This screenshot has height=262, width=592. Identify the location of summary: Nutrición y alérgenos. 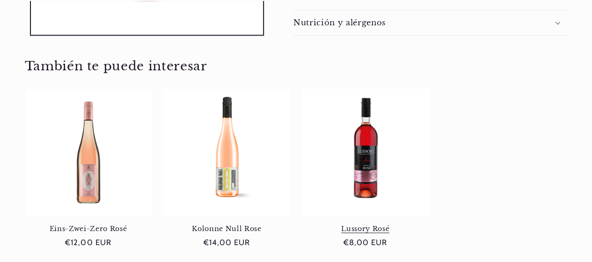
(431, 22).